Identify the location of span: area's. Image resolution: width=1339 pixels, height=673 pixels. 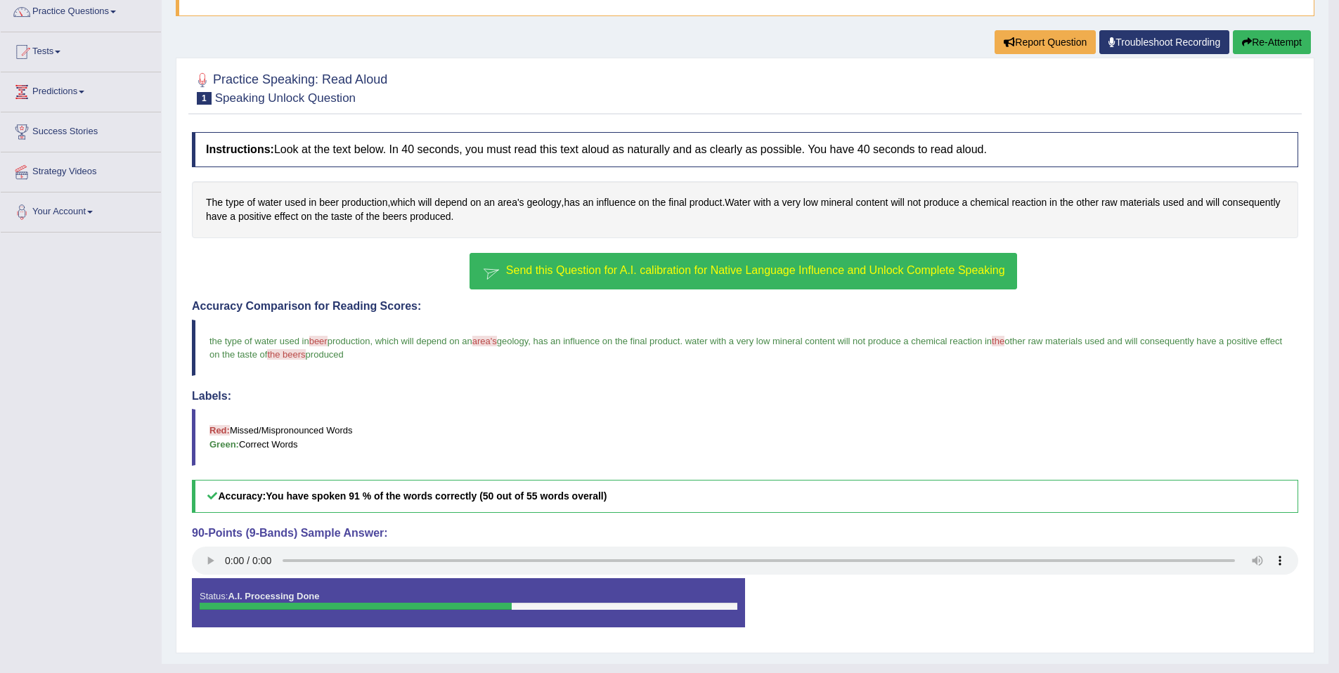
(484, 341).